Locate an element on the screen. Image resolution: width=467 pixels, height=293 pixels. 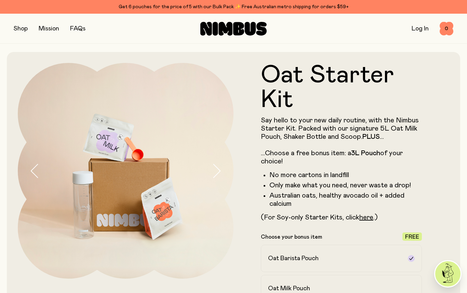
h2: Oat Milk Pouch is located at coordinates (289, 288).